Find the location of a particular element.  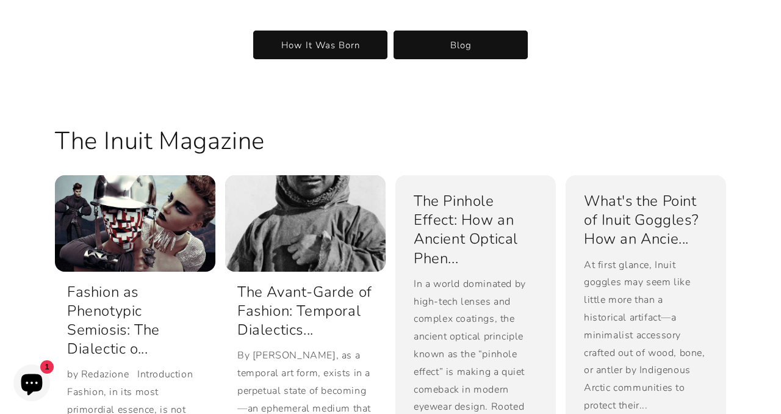

a: How It Was Born is located at coordinates (321, 45).